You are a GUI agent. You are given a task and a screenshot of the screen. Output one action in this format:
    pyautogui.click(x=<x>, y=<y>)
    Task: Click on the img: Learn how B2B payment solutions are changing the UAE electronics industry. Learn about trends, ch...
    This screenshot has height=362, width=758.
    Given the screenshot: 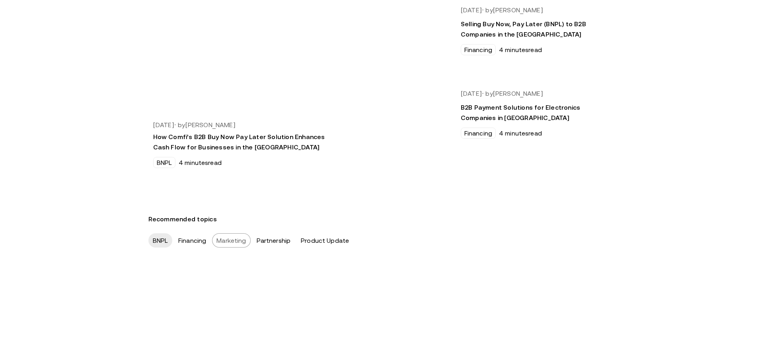 What is the action you would take?
    pyautogui.click(x=395, y=120)
    